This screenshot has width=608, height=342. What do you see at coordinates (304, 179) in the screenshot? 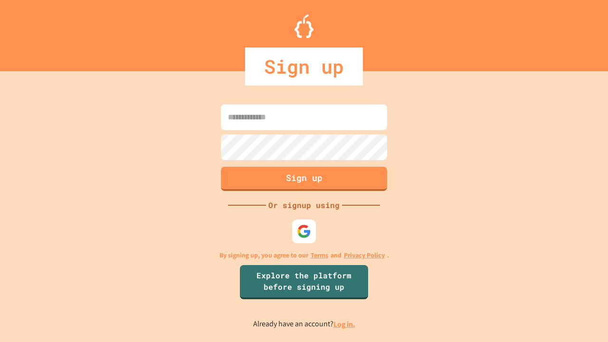
I see `button: Sign up` at bounding box center [304, 179].